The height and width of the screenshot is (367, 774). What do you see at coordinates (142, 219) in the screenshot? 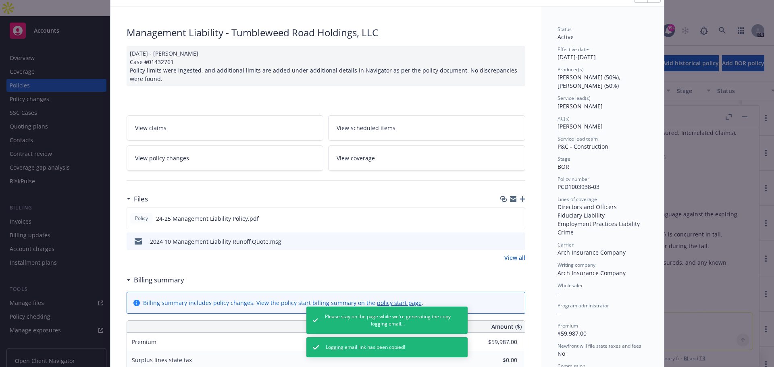
I see `span: Policy` at bounding box center [142, 219].